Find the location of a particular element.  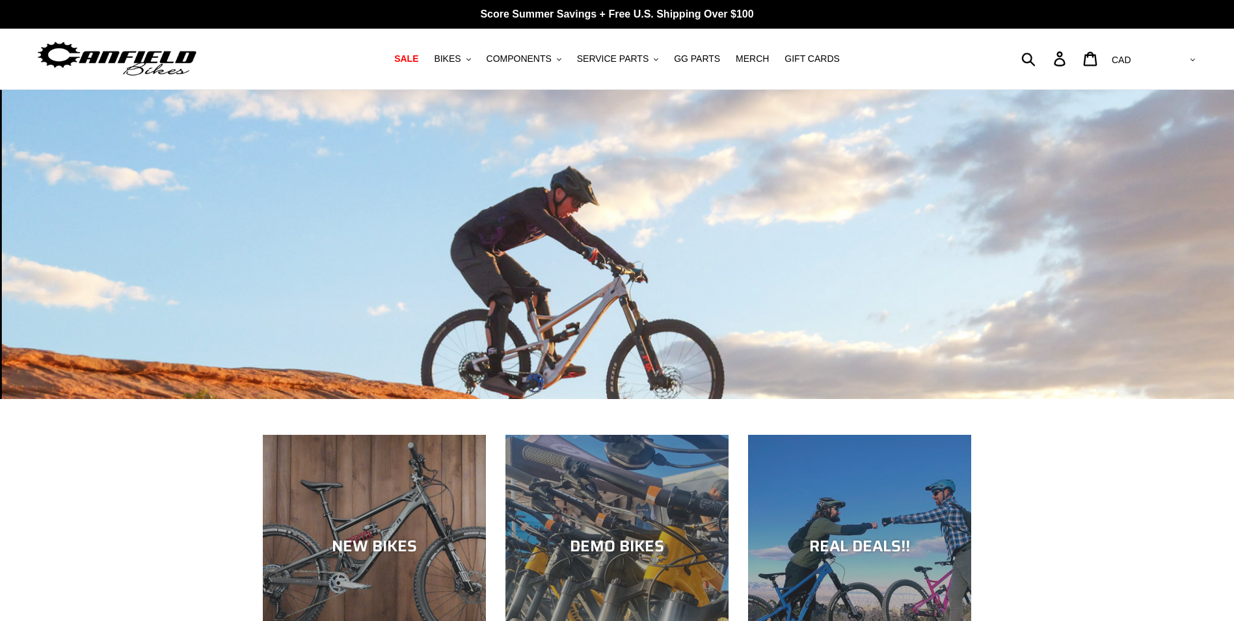

img: Canfield Bikes is located at coordinates (117, 59).